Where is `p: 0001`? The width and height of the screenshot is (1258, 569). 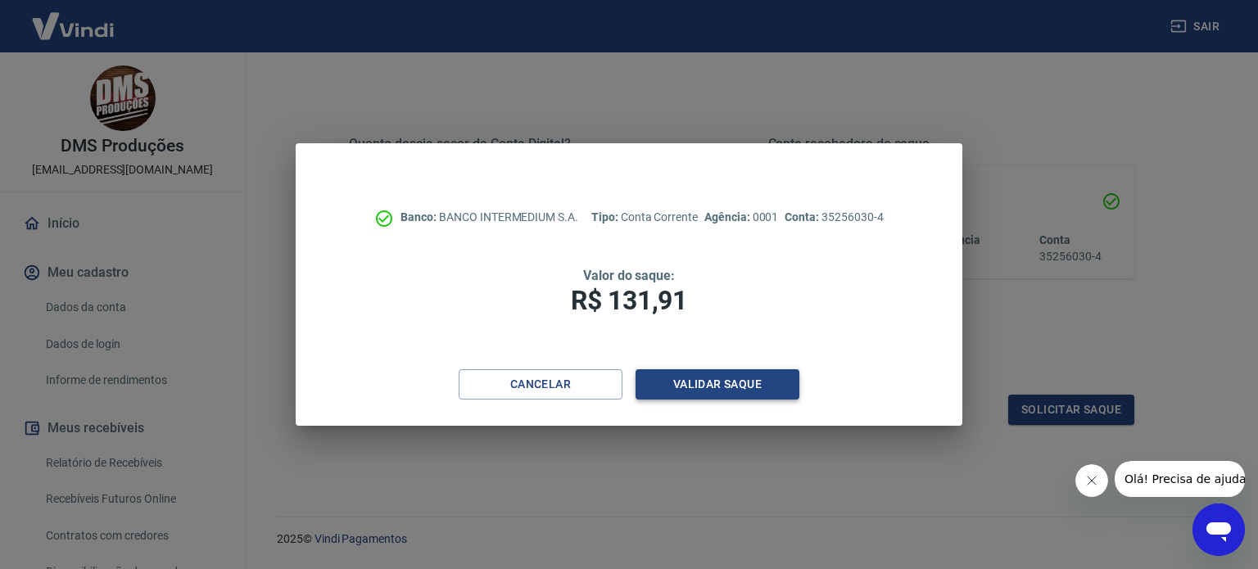
p: 0001 is located at coordinates (741, 217).